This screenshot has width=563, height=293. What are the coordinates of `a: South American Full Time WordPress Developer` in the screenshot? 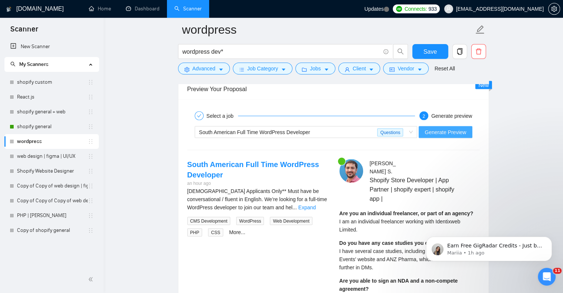 It's located at (253, 170).